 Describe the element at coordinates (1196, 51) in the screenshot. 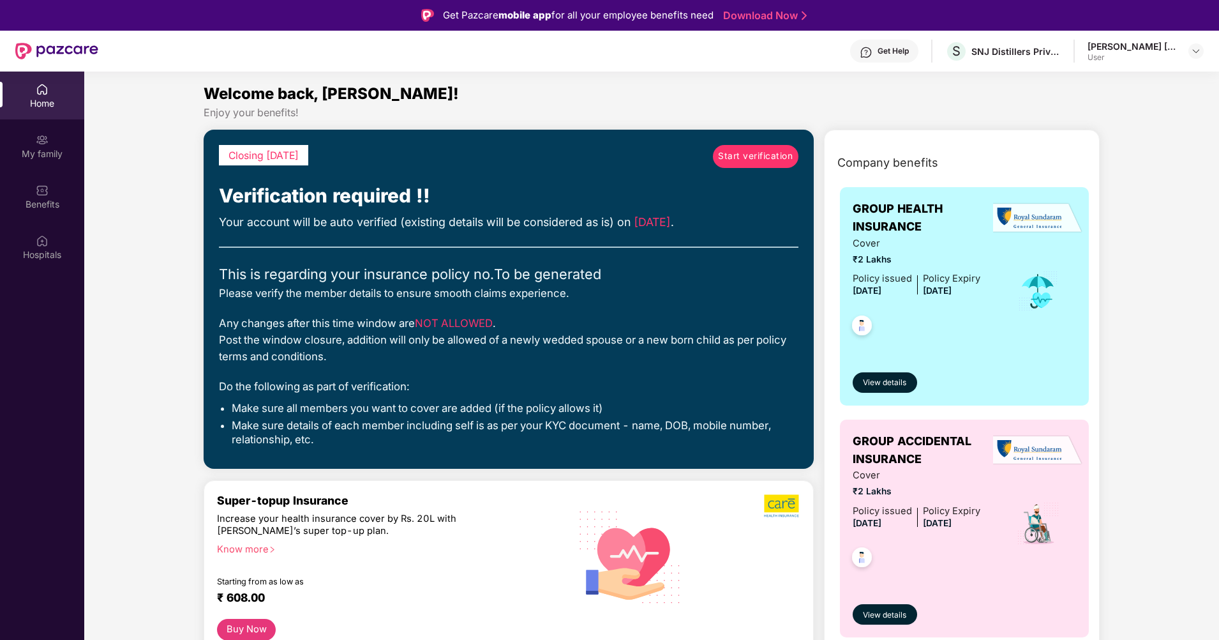

I see `img: svg+xml;base64,PHN2ZyBpZD0iRHJvcGRvd24tMzJ4MzIiIHhtbG5zPSJodHRwOi8vd3d3LnczLm9yZy8yMDAwL3N2ZyIgd2...` at that location.